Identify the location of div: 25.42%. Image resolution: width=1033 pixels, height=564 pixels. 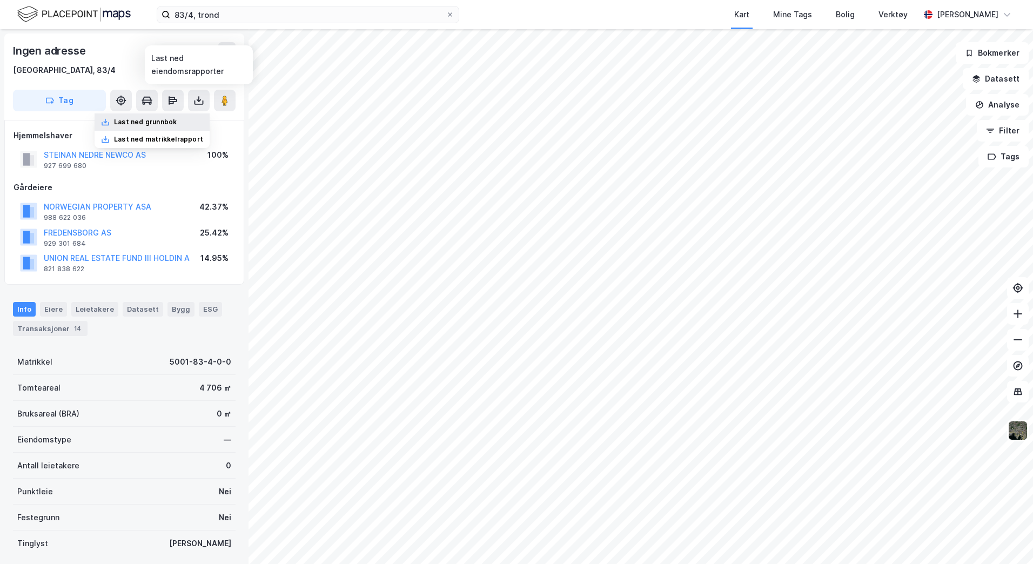
(214, 233).